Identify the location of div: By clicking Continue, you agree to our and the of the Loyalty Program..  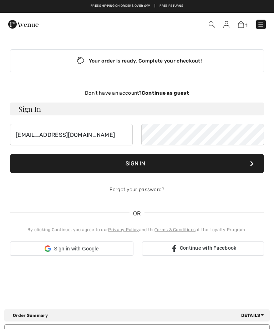
(137, 230).